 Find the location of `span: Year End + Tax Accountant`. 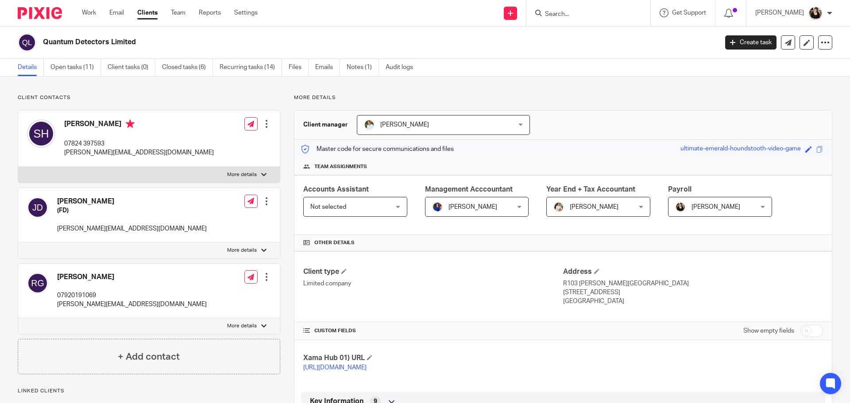

span: Year End + Tax Accountant is located at coordinates (591, 189).